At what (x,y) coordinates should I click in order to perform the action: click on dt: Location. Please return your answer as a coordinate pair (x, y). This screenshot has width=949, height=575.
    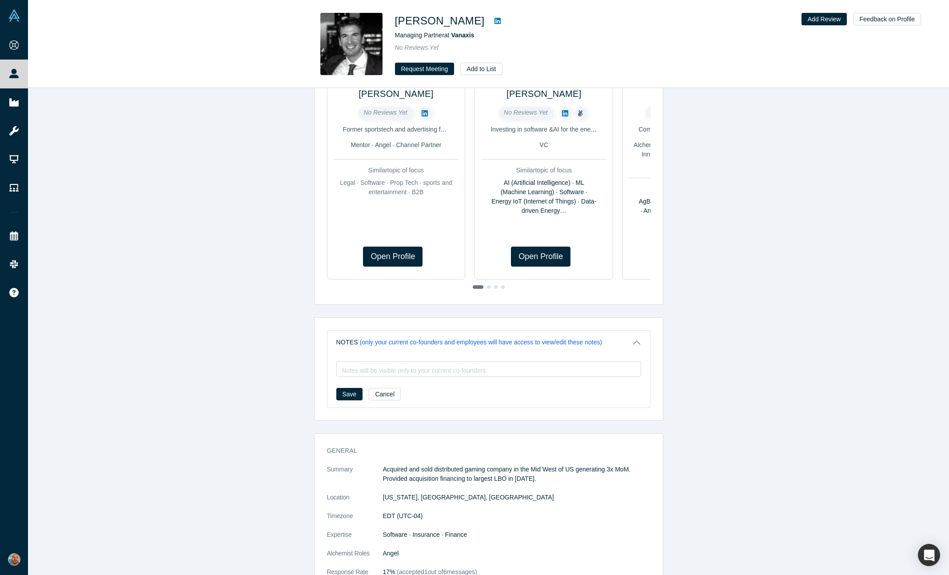
    Looking at the image, I should click on (355, 502).